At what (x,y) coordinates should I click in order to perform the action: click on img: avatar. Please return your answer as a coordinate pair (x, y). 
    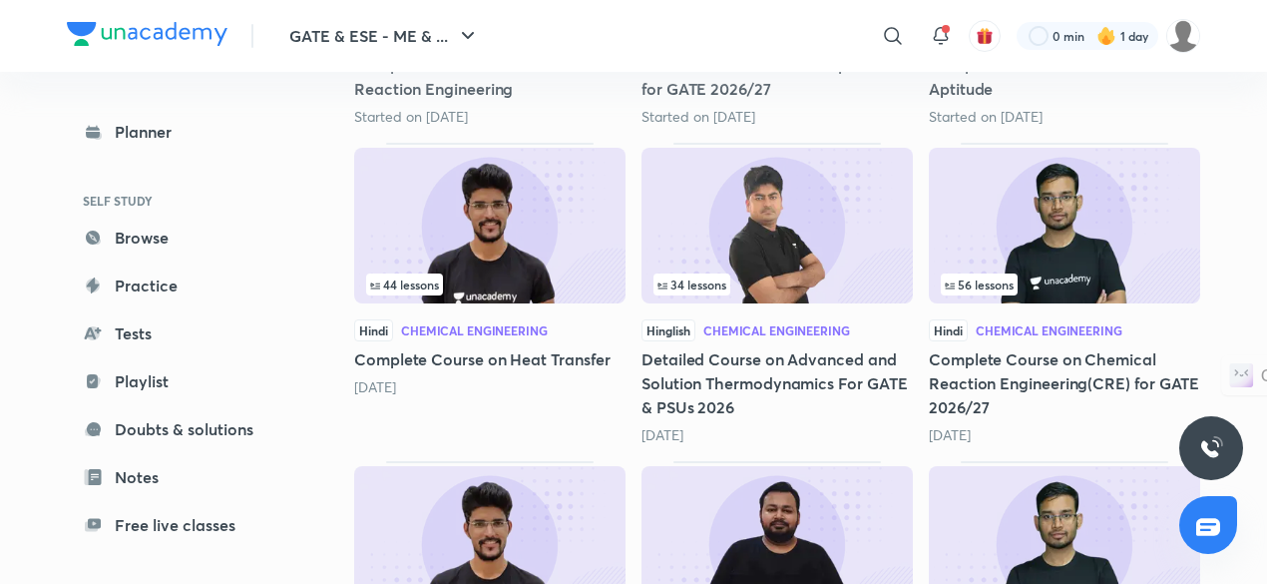
    Looking at the image, I should click on (985, 36).